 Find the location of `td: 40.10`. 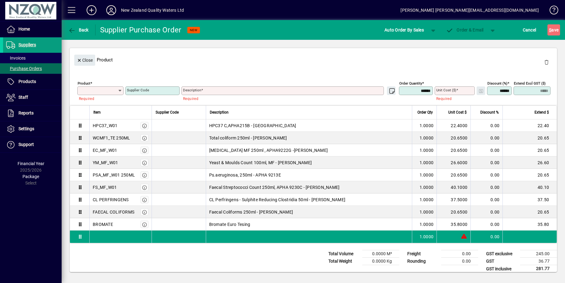

td: 40.10 is located at coordinates (530, 187).